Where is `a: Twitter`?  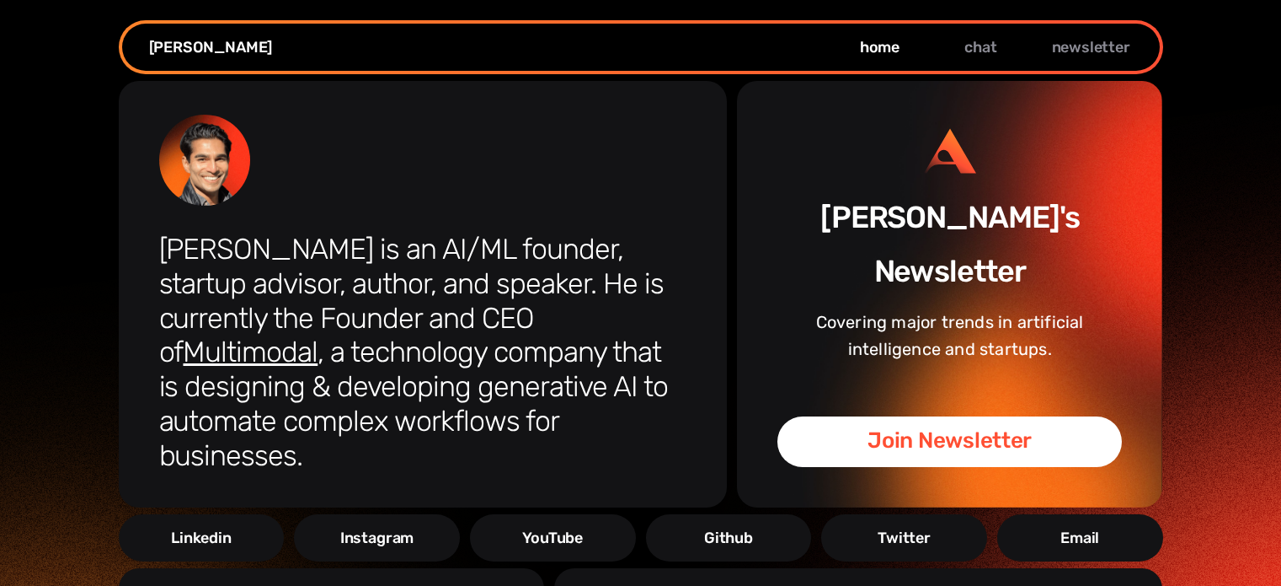
a: Twitter is located at coordinates (904, 537).